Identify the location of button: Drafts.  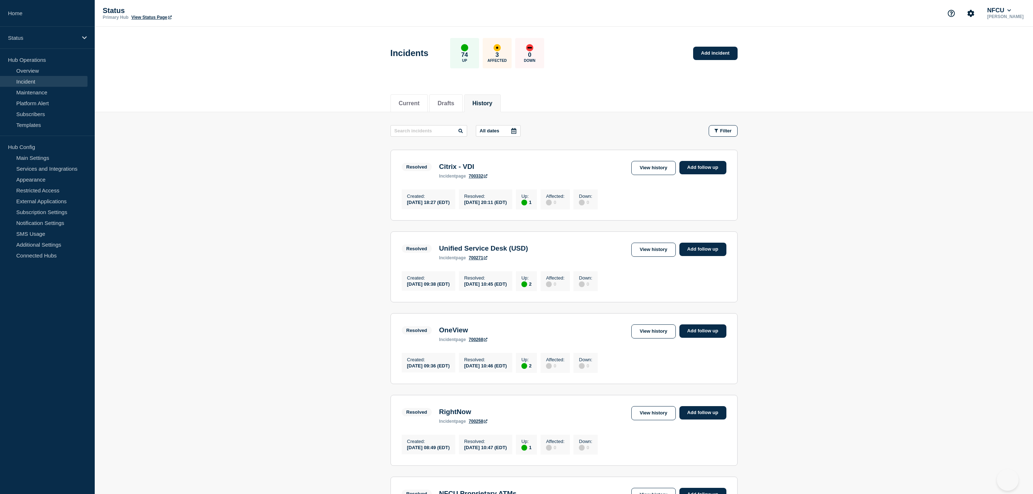
(446, 103).